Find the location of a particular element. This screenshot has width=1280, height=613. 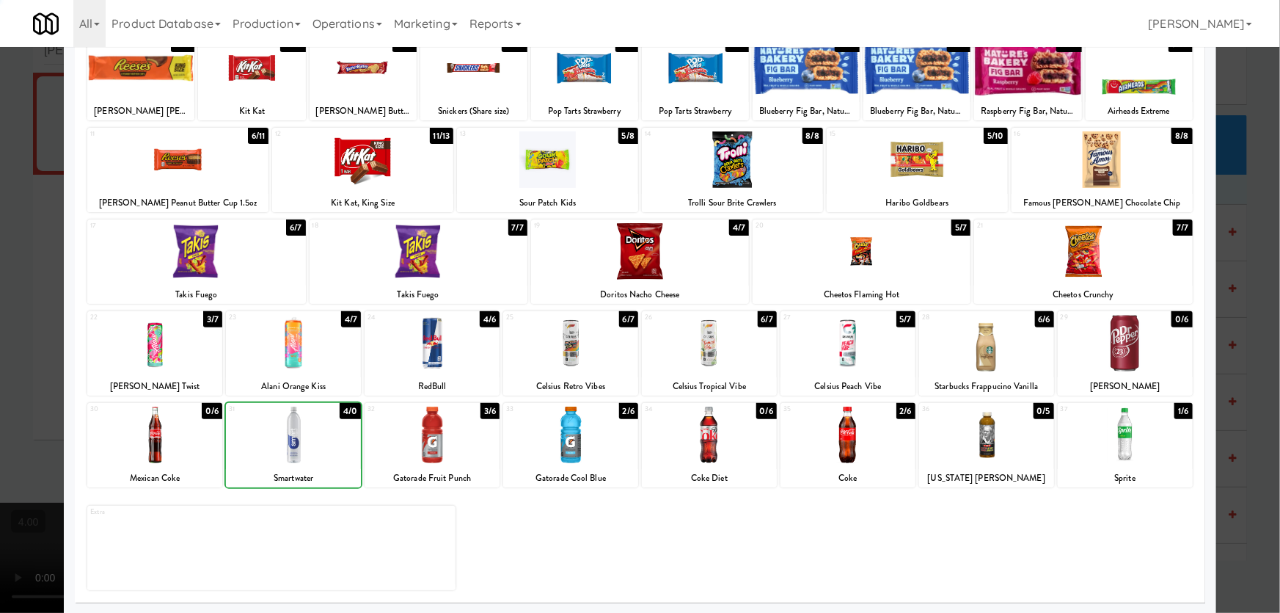

div: 34 is located at coordinates (677, 409).